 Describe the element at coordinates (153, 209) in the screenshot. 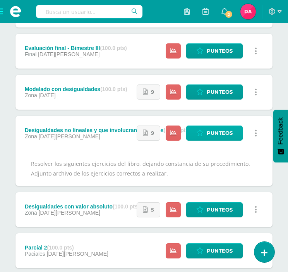

I see `span: 5` at that location.